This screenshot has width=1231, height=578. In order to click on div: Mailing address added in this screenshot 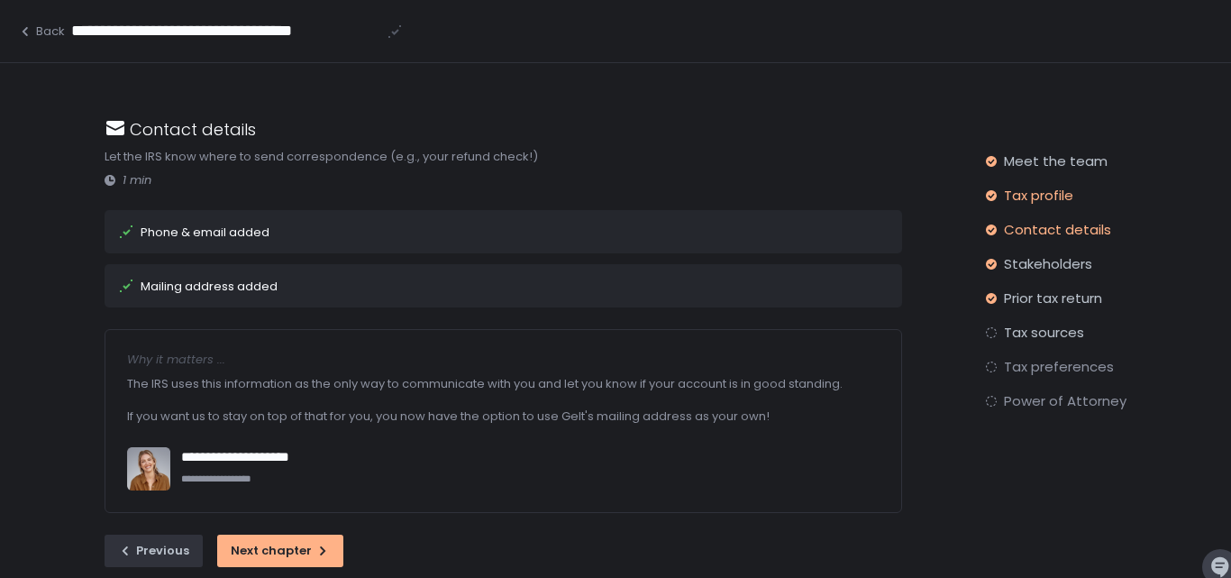, I will do `click(209, 286)`.